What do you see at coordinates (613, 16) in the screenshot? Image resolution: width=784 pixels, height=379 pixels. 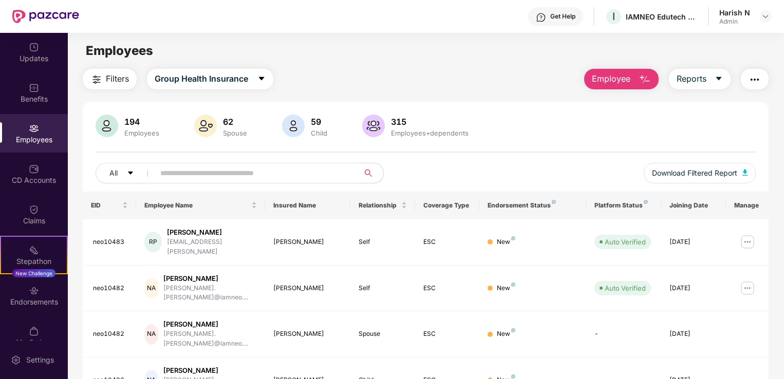 I see `span: I` at bounding box center [613, 16].